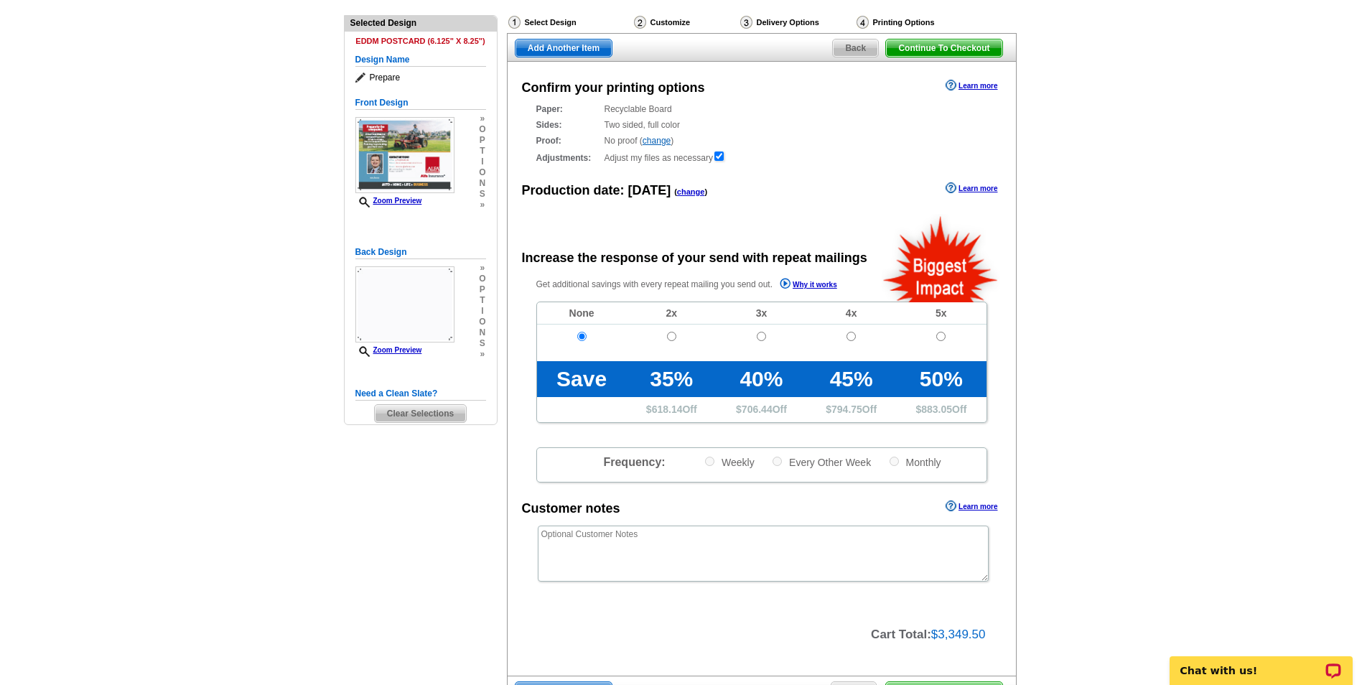  What do you see at coordinates (568, 109) in the screenshot?
I see `strong: Paper:` at bounding box center [568, 109].